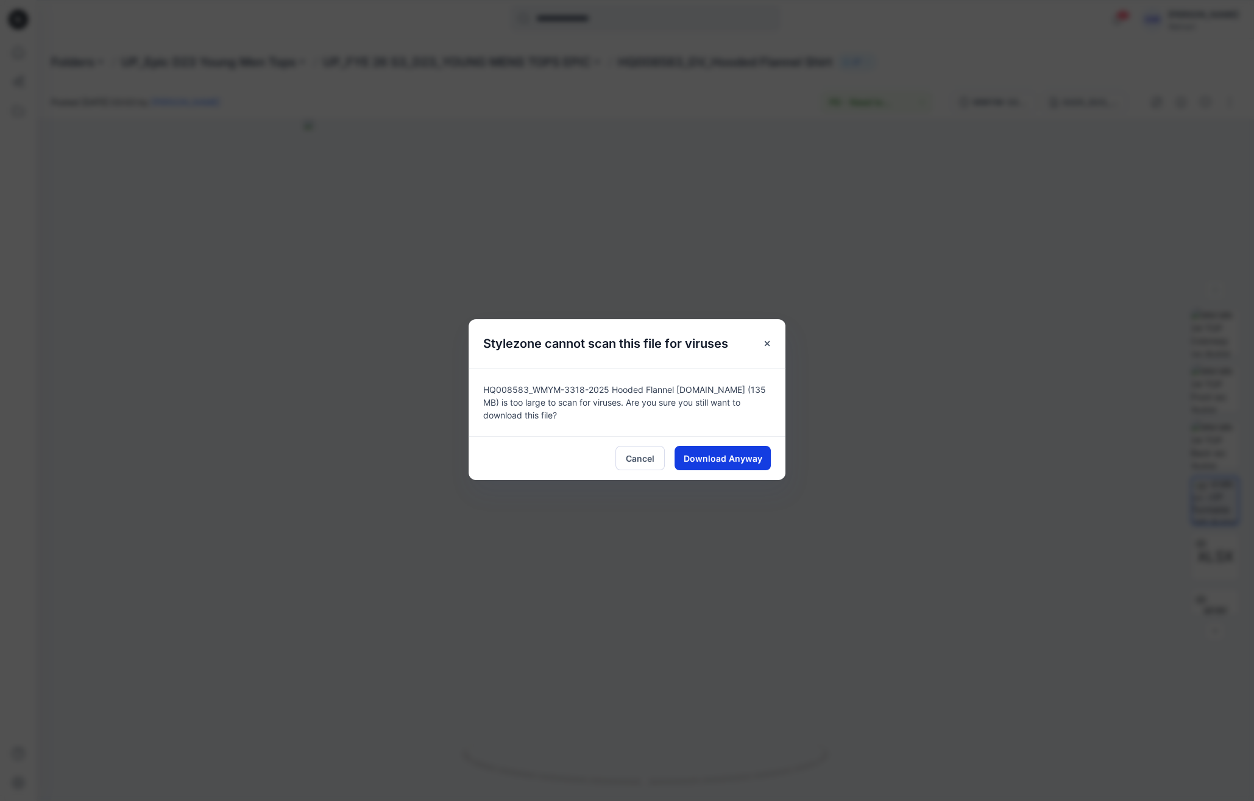 The width and height of the screenshot is (1254, 801). I want to click on h5: Stylezone cannot scan this file for viruses, so click(606, 344).